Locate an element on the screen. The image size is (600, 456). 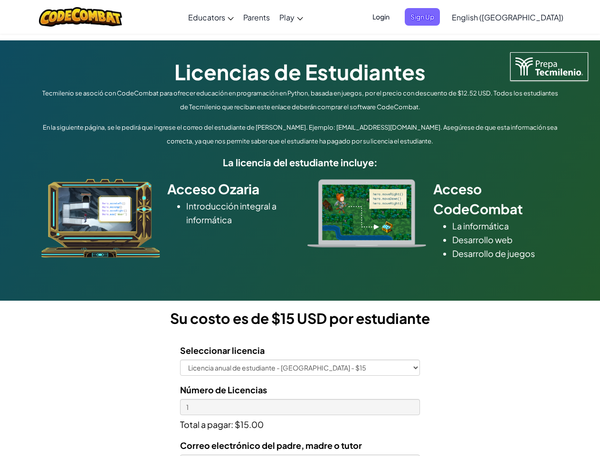
button: Sign Up is located at coordinates (422, 17).